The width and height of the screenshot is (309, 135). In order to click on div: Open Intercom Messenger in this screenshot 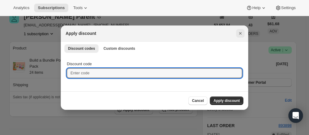, I will do `click(296, 115)`.